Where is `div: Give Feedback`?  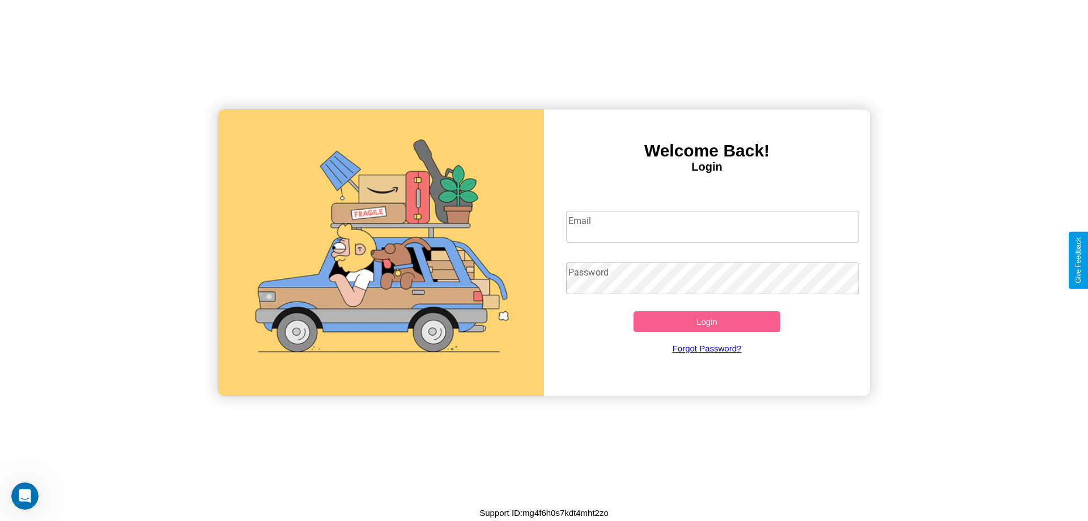
div: Give Feedback is located at coordinates (1078, 260).